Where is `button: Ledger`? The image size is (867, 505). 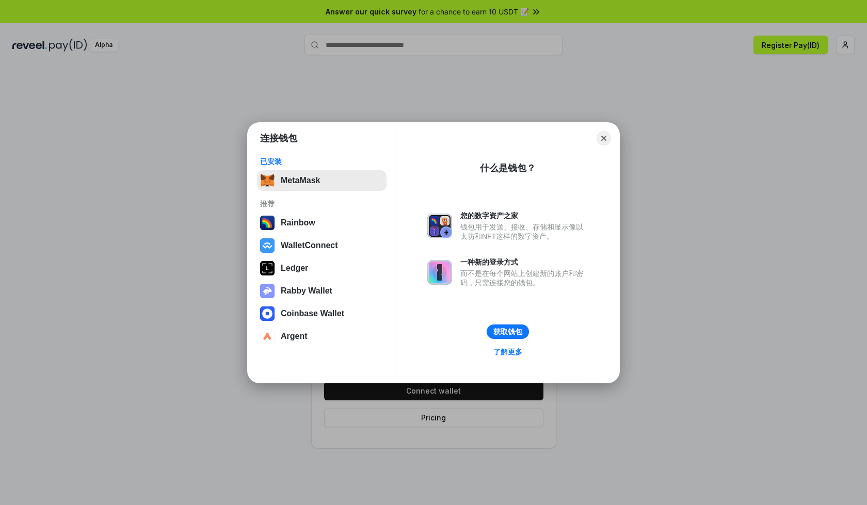
button: Ledger is located at coordinates (321, 268).